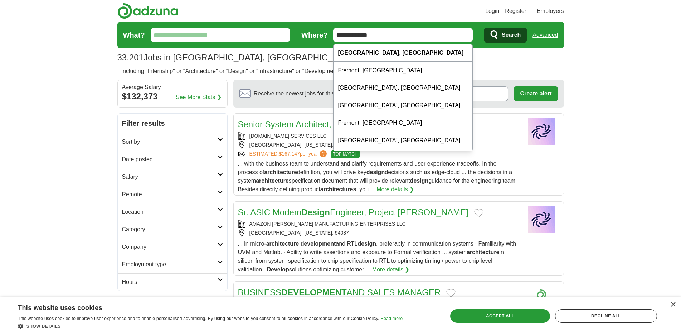 The height and width of the screenshot is (335, 681). Describe the element at coordinates (170, 160) in the screenshot. I see `h2: Date posted` at that location.